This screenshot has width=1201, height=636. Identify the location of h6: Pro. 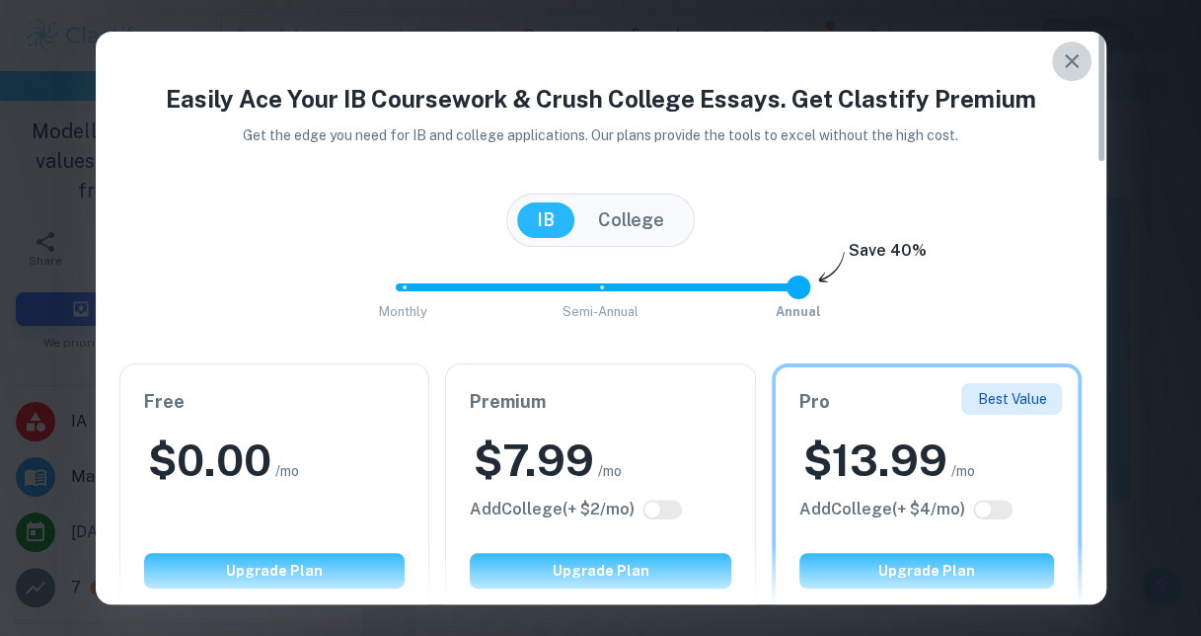
(927, 402).